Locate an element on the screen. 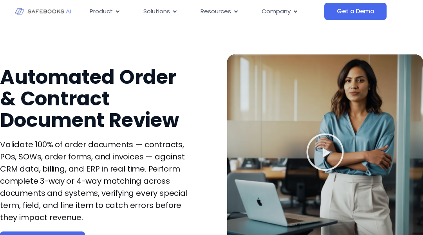  a: Get a Demo is located at coordinates (355, 11).